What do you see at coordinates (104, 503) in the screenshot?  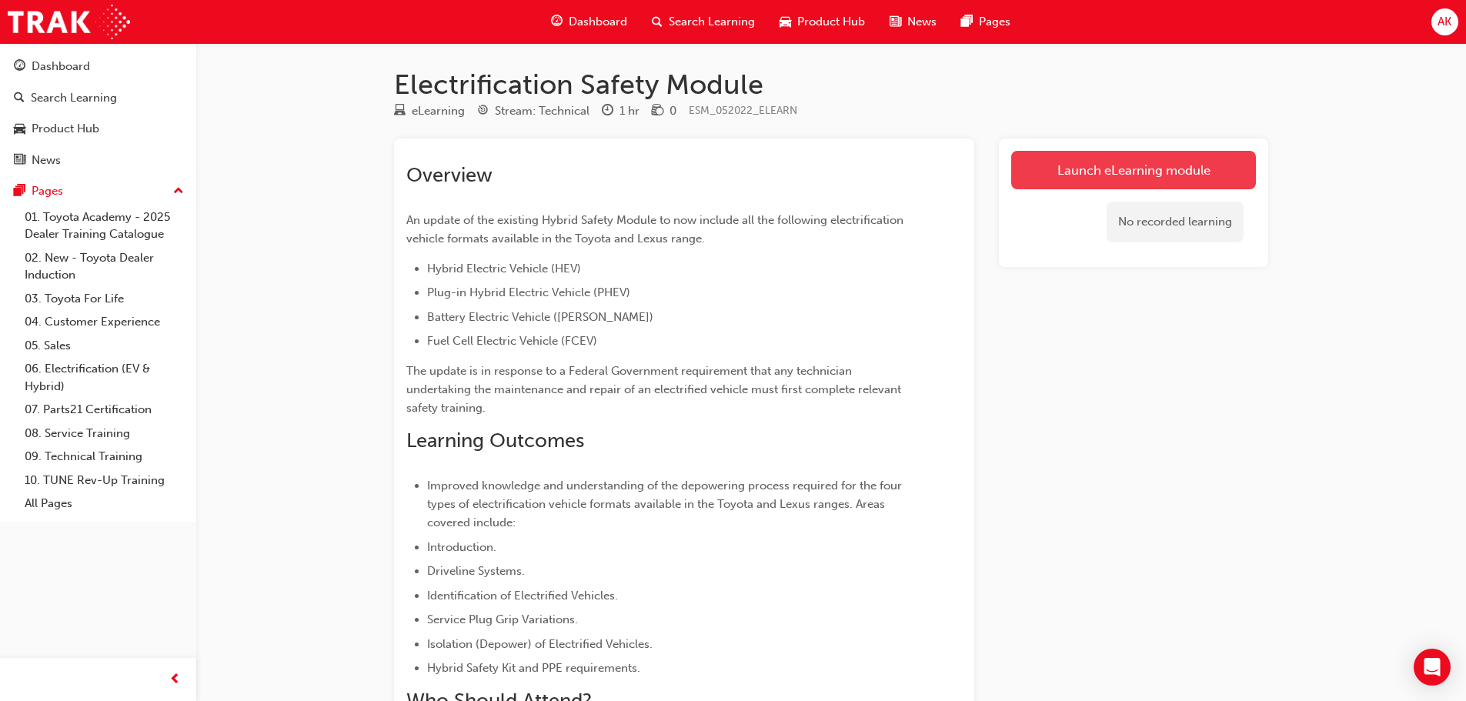 I see `a: All Pages` at bounding box center [104, 503].